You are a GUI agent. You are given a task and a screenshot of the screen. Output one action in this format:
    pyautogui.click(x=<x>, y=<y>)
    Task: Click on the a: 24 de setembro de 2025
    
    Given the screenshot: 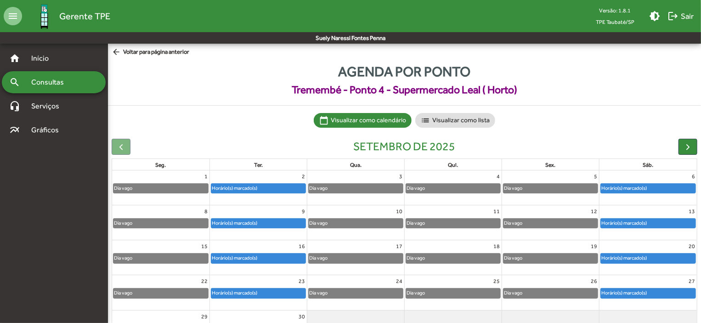 What is the action you would take?
    pyautogui.click(x=399, y=281)
    